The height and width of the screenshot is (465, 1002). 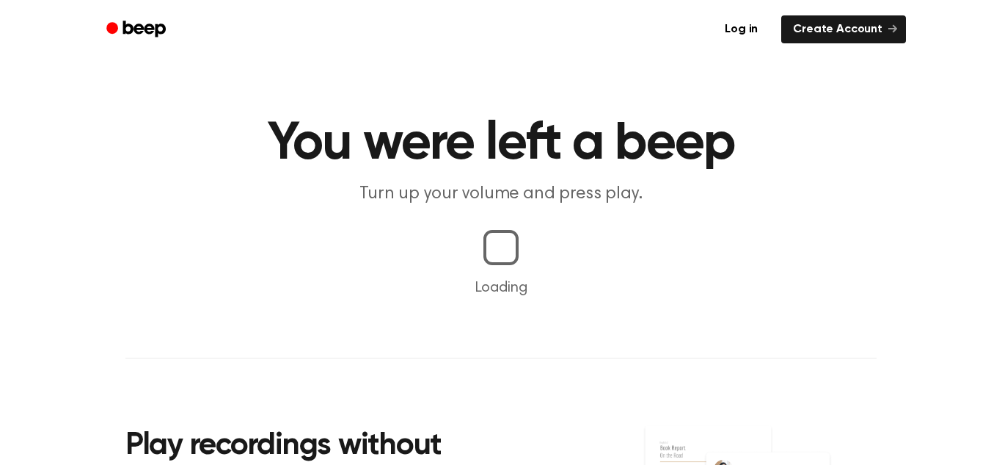 What do you see at coordinates (844, 29) in the screenshot?
I see `a: Create Account` at bounding box center [844, 29].